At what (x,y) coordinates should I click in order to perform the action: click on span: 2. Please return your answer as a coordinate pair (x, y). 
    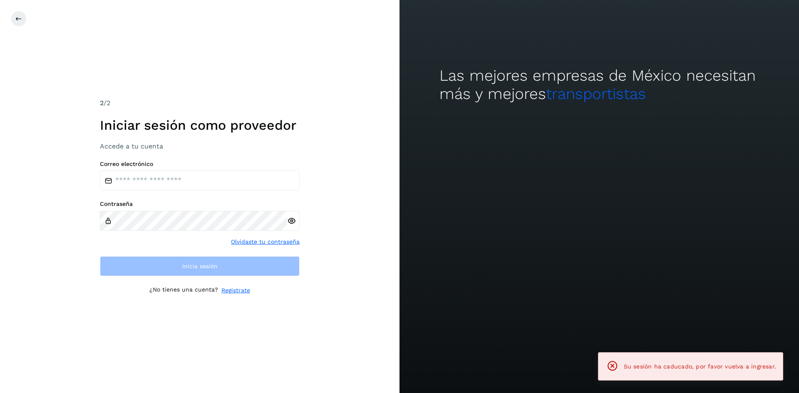
    Looking at the image, I should click on (102, 103).